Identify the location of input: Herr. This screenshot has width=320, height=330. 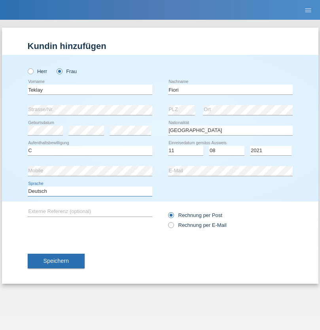
(30, 71).